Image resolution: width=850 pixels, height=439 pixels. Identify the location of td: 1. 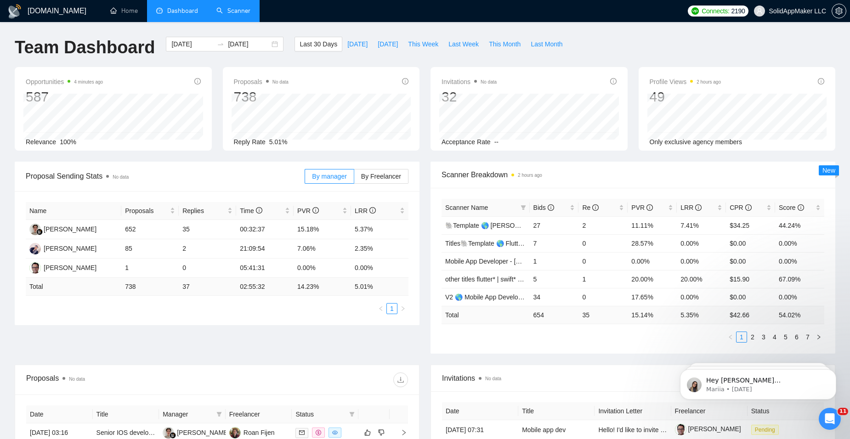
(603, 279).